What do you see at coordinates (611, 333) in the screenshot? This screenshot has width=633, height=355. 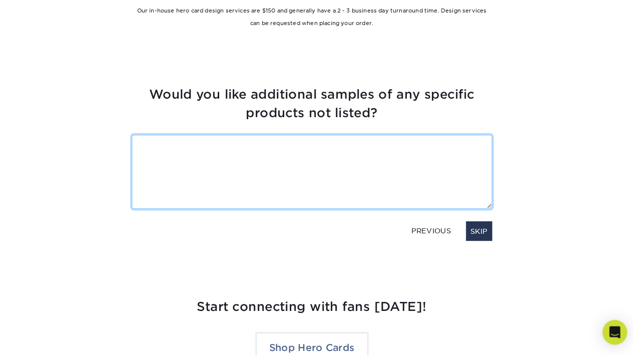 I see `div: Open Intercom Messenger` at bounding box center [611, 333].